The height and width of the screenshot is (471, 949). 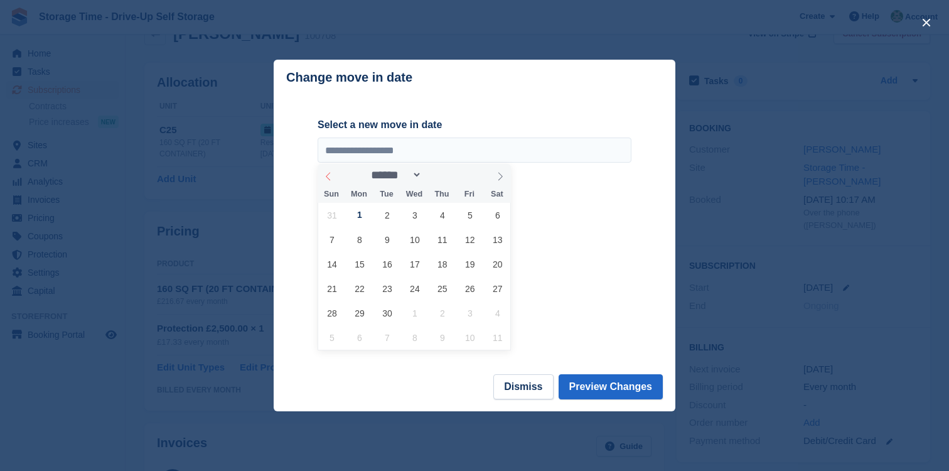 What do you see at coordinates (523, 387) in the screenshot?
I see `button: Dismiss` at bounding box center [523, 387].